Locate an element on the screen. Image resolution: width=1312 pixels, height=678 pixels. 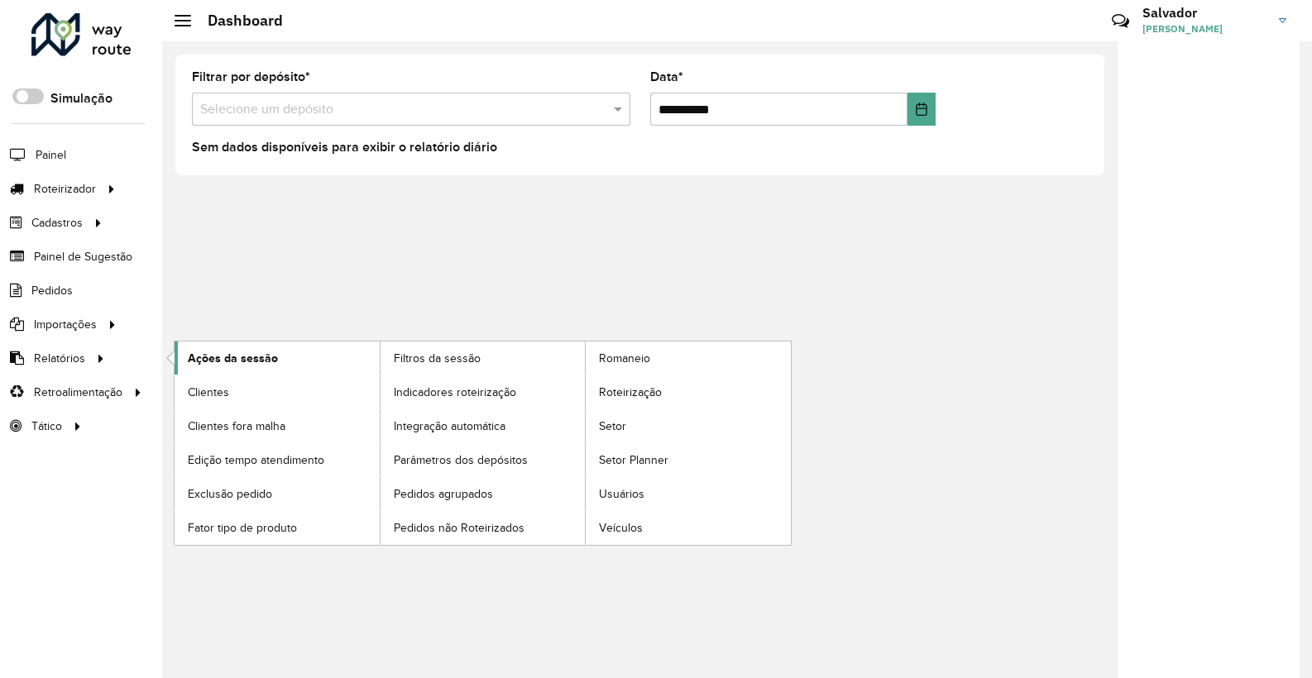
span: Painel is located at coordinates (50, 155).